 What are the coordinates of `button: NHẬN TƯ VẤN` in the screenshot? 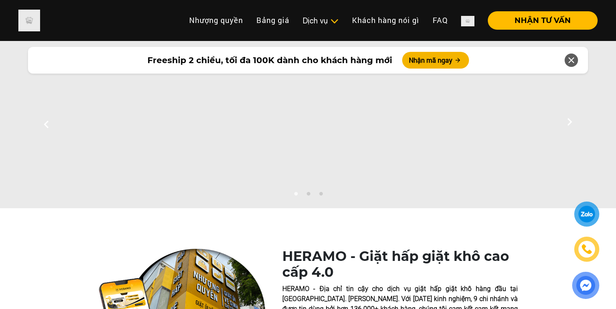 It's located at (543, 20).